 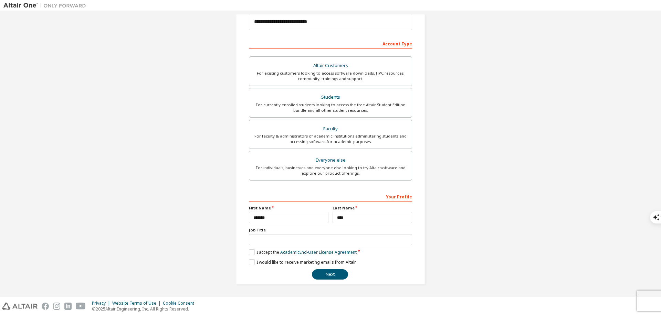 I want to click on label: I would like to receive marketing emails from Altair, so click(x=302, y=262).